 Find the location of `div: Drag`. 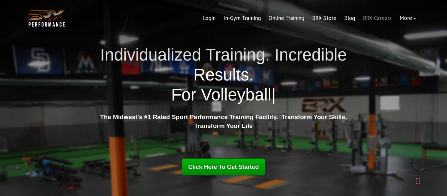

div: Drag is located at coordinates (418, 181).